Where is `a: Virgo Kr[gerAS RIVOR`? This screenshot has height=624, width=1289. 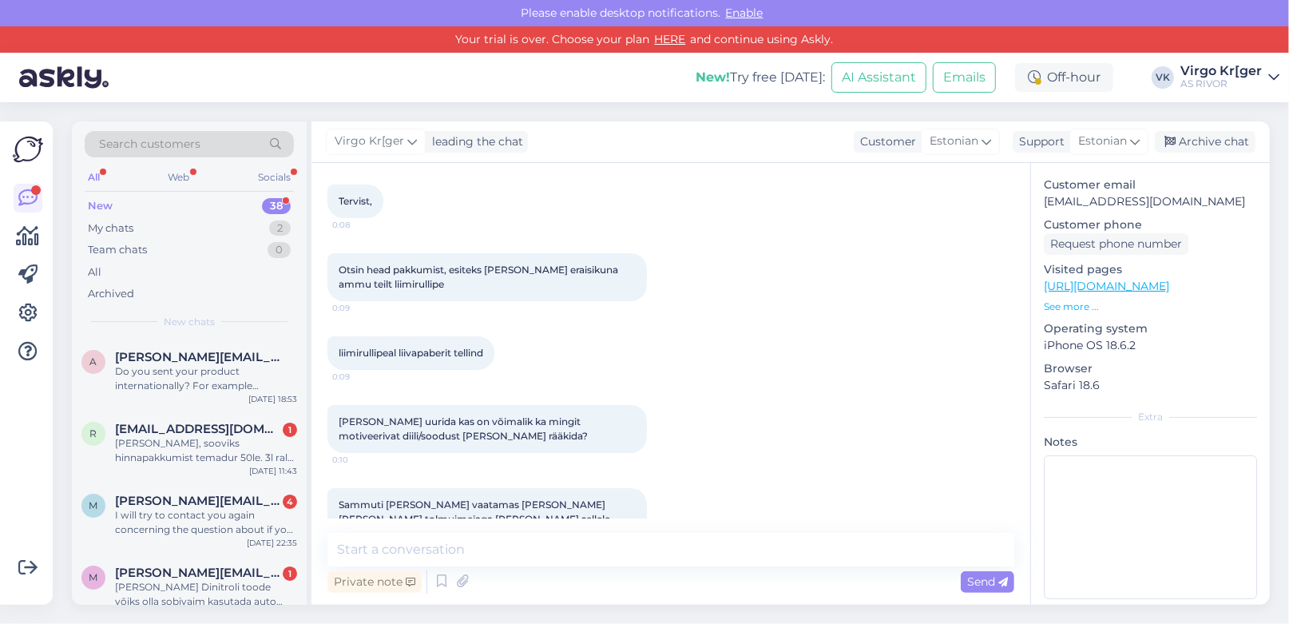 a: Virgo Kr[gerAS RIVOR is located at coordinates (1230, 77).